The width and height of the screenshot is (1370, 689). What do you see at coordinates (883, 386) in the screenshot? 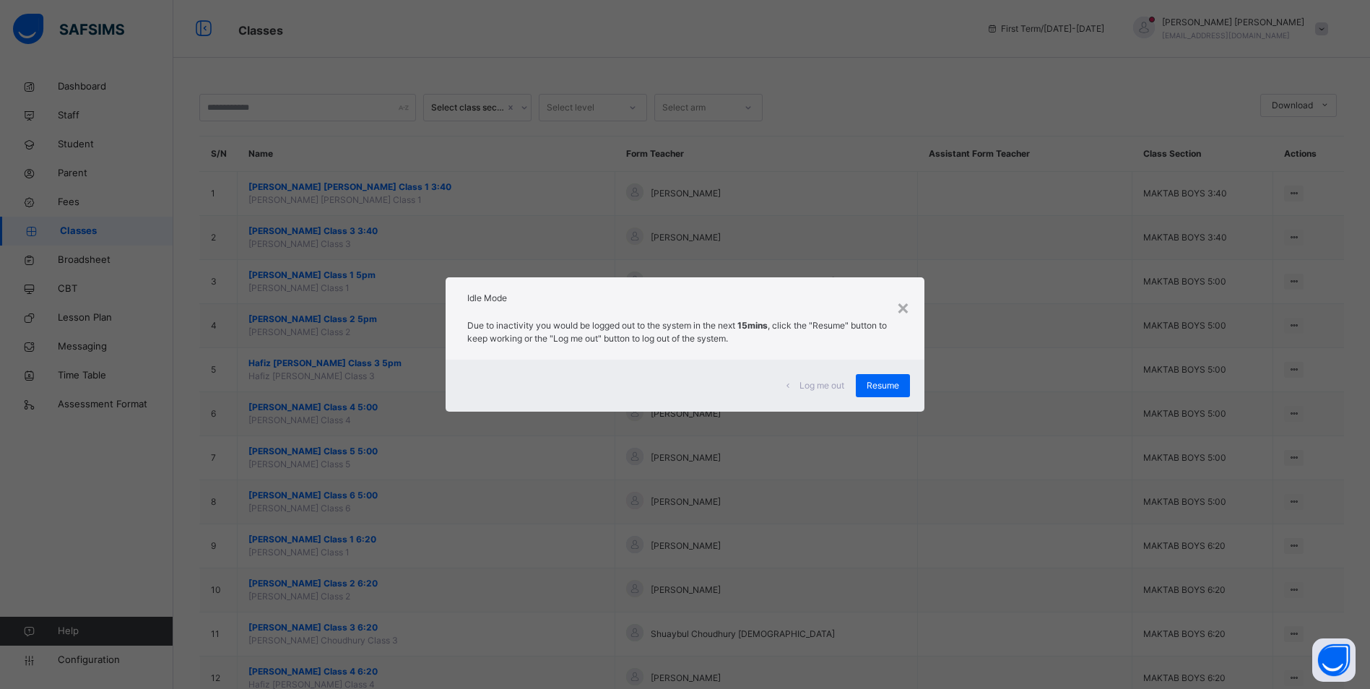
I see `span: Resume` at bounding box center [883, 386].